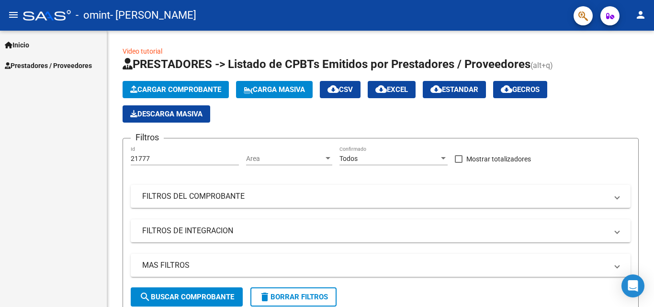  Describe the element at coordinates (499, 159) in the screenshot. I see `span: Mostrar totalizadores` at that location.